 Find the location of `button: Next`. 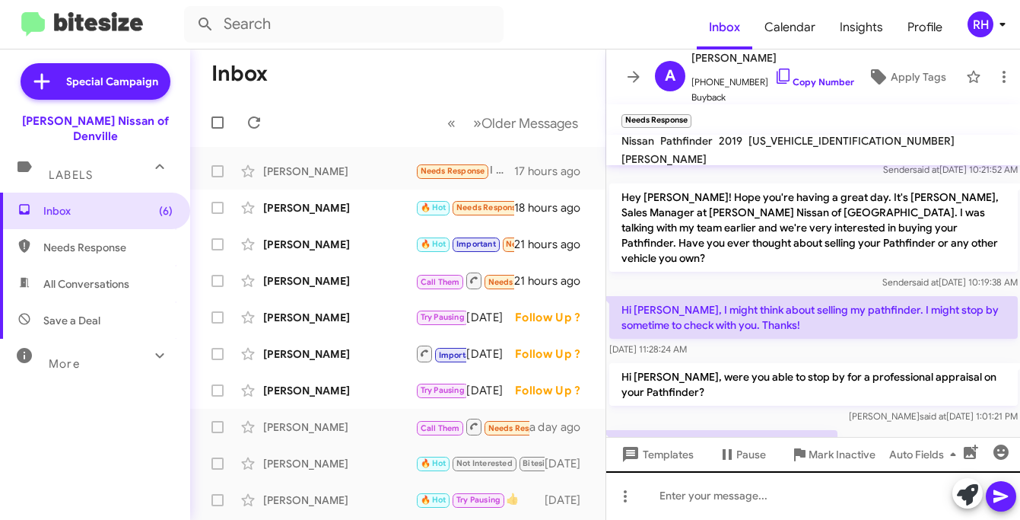

button: Next is located at coordinates (526, 123).